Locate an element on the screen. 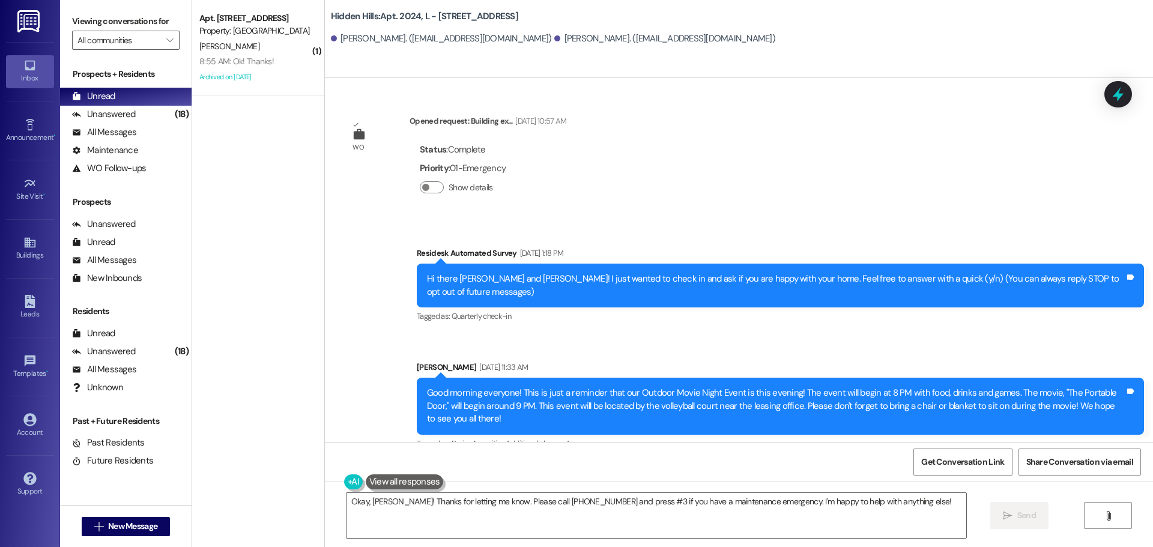  span: Get Conversation Link is located at coordinates (963, 462).